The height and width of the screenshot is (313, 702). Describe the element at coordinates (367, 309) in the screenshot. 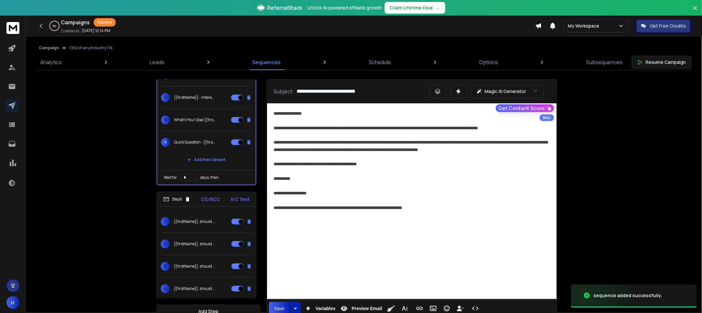

I see `span: Preview Email` at that location.